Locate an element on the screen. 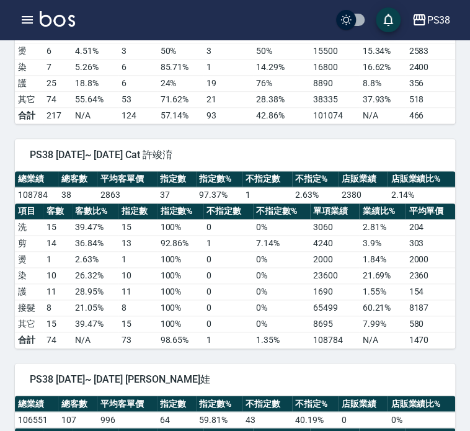  td: 11 is located at coordinates (138, 292).